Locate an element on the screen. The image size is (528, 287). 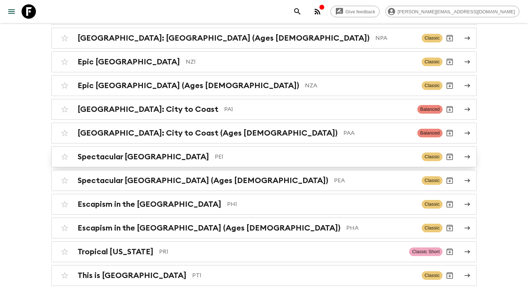
a: Give feedback is located at coordinates (355, 12).